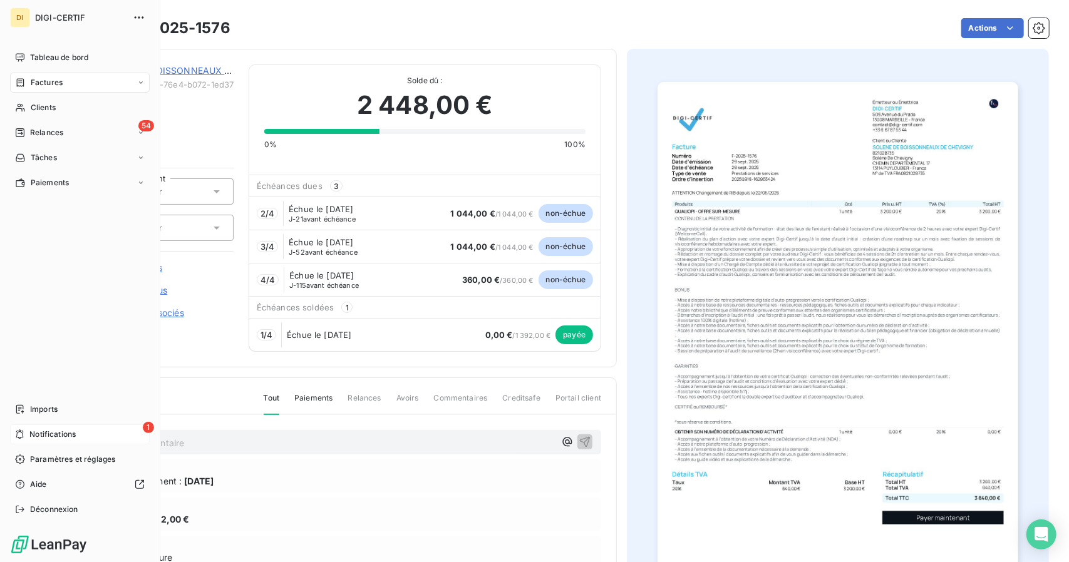  What do you see at coordinates (167, 519) in the screenshot?
I see `span: 1 392,00 €` at bounding box center [167, 519].